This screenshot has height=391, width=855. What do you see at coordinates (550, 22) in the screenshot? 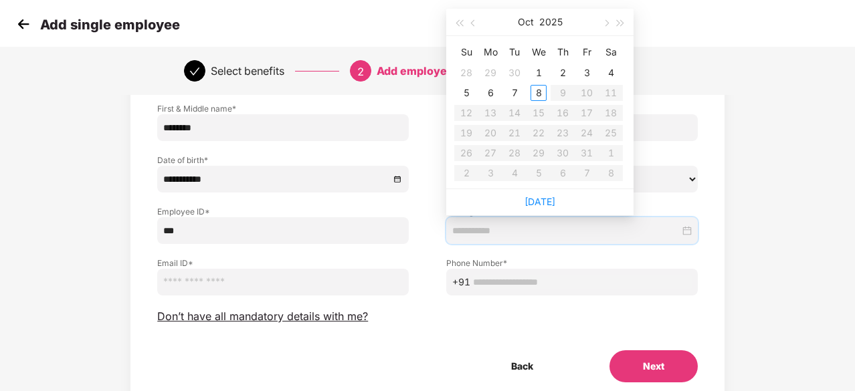
I see `button: 2025` at bounding box center [550, 22].